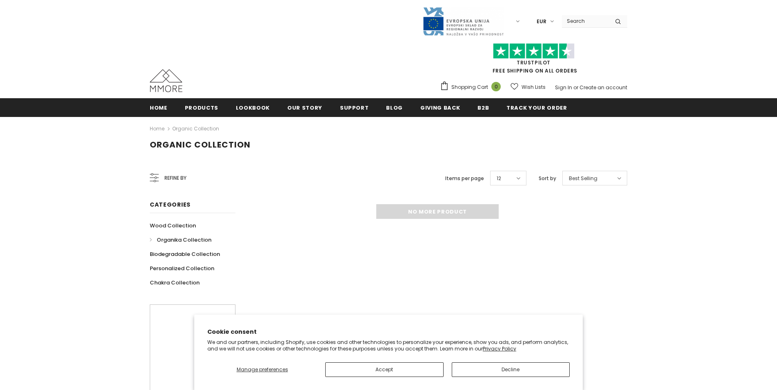 The image size is (777, 390). I want to click on a: Blog, so click(394, 107).